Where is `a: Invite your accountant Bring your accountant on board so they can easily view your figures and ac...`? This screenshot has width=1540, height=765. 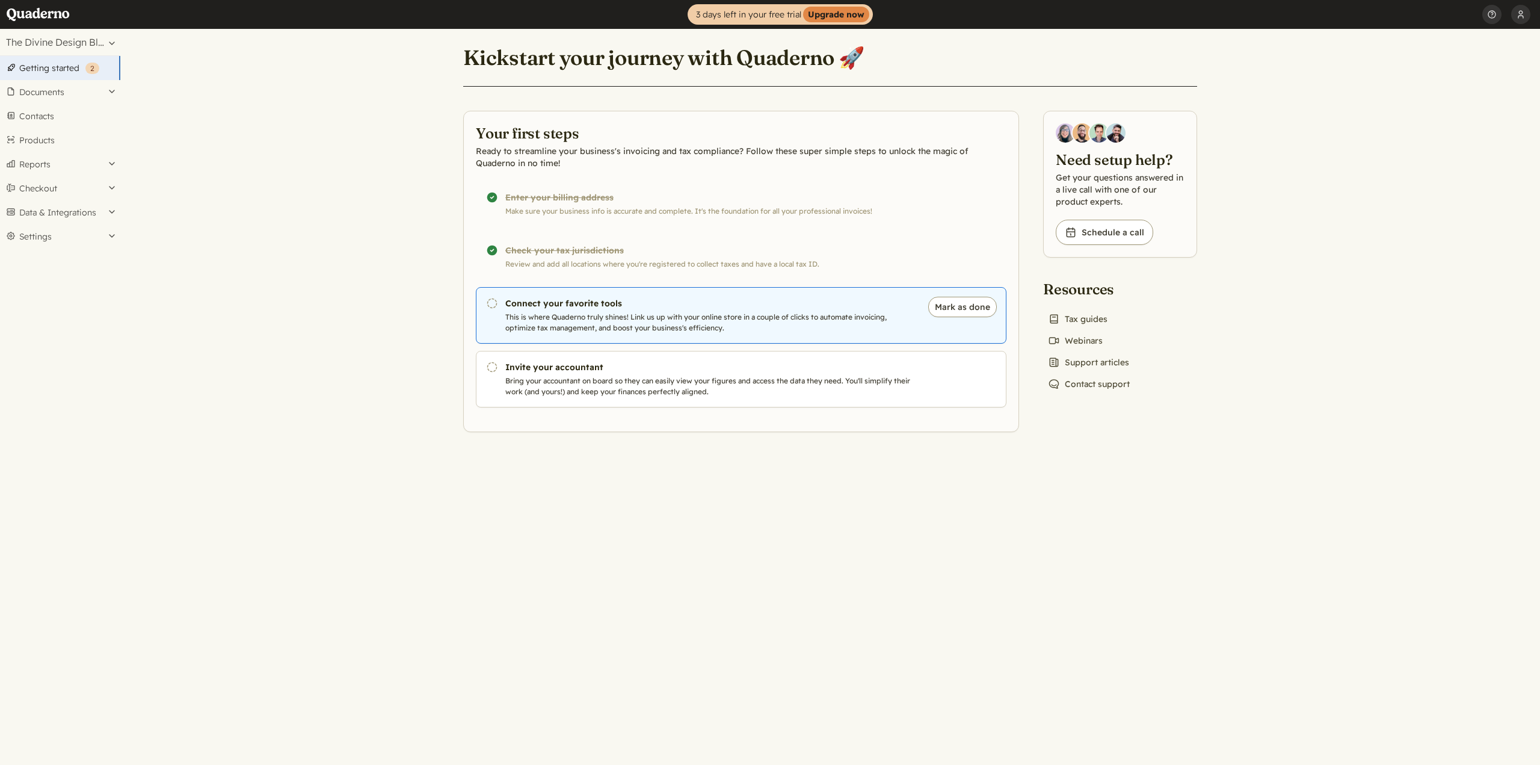
a: Invite your accountant Bring your accountant on board so they can easily view your figures and ac... is located at coordinates (741, 379).